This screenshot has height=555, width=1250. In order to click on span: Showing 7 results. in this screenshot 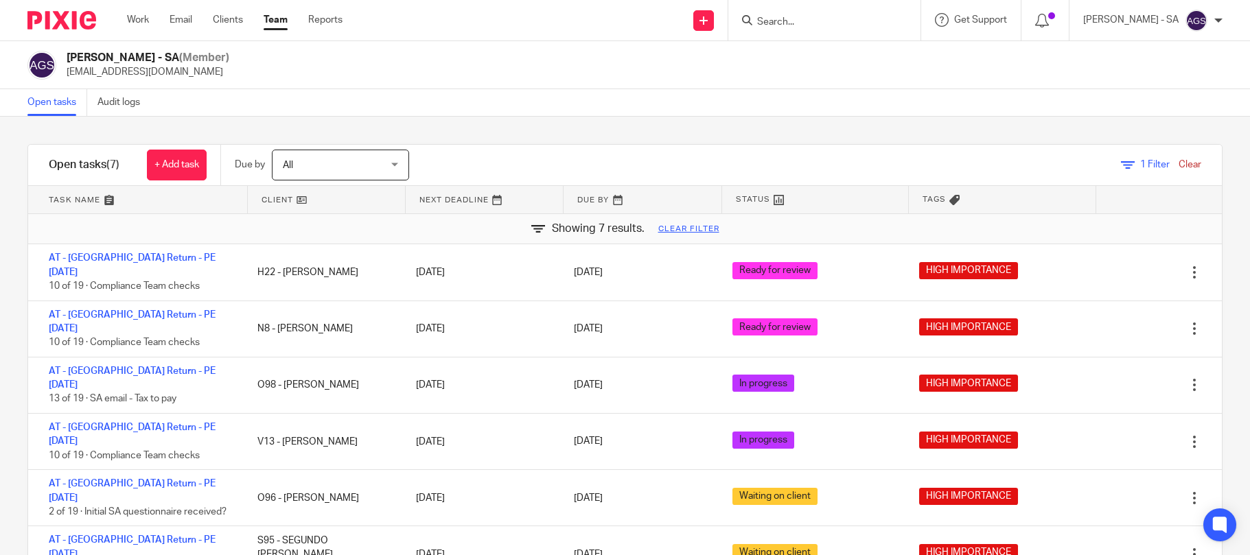, I will do `click(598, 229)`.